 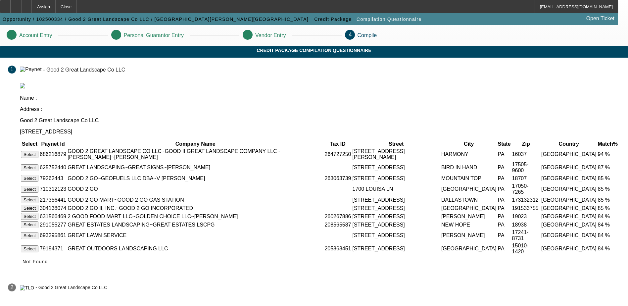 What do you see at coordinates (320, 120) in the screenshot?
I see `p: Good 2 Great Landscape Co LLC` at bounding box center [320, 120].